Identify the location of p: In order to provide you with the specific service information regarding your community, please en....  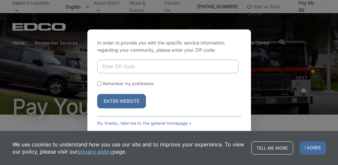
(169, 46).